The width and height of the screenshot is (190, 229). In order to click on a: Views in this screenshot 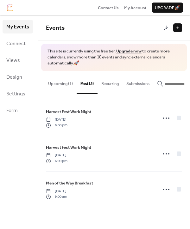, I will do `click(18, 60)`.